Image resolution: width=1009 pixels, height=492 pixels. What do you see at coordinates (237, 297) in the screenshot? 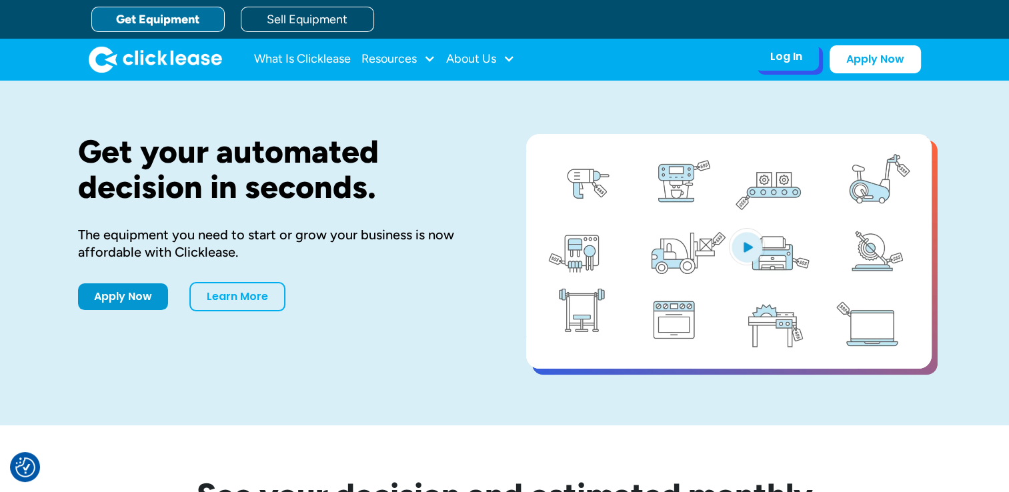
I see `a: Learn More` at bounding box center [237, 297].